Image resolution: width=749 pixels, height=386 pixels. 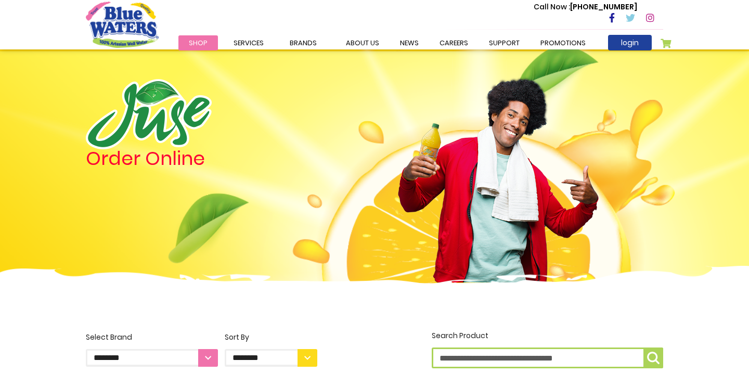 I want to click on a: News, so click(x=409, y=43).